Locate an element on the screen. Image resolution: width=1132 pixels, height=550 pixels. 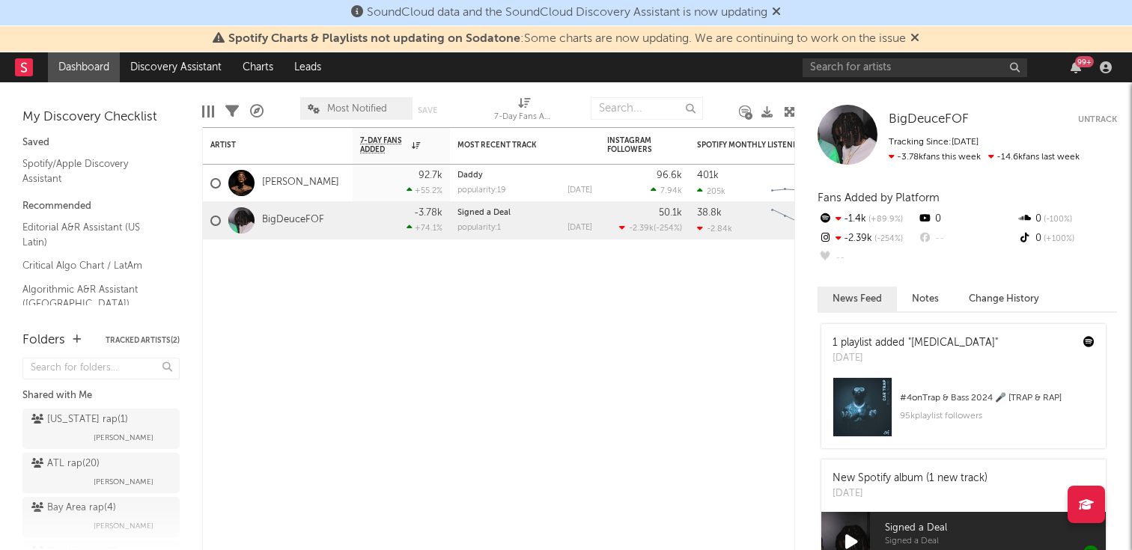
input: Search for artists is located at coordinates (915, 67).